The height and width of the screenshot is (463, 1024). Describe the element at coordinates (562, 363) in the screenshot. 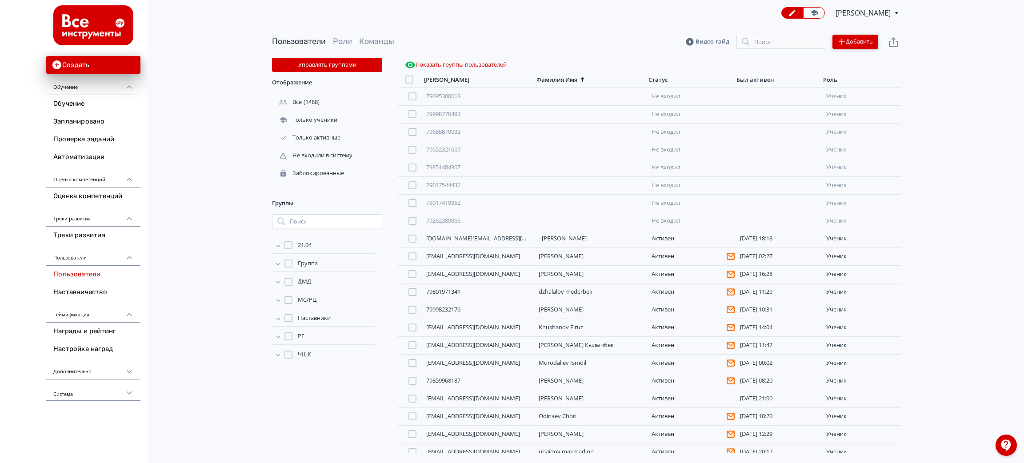

I see `a: Murodaliev Ismoil` at that location.